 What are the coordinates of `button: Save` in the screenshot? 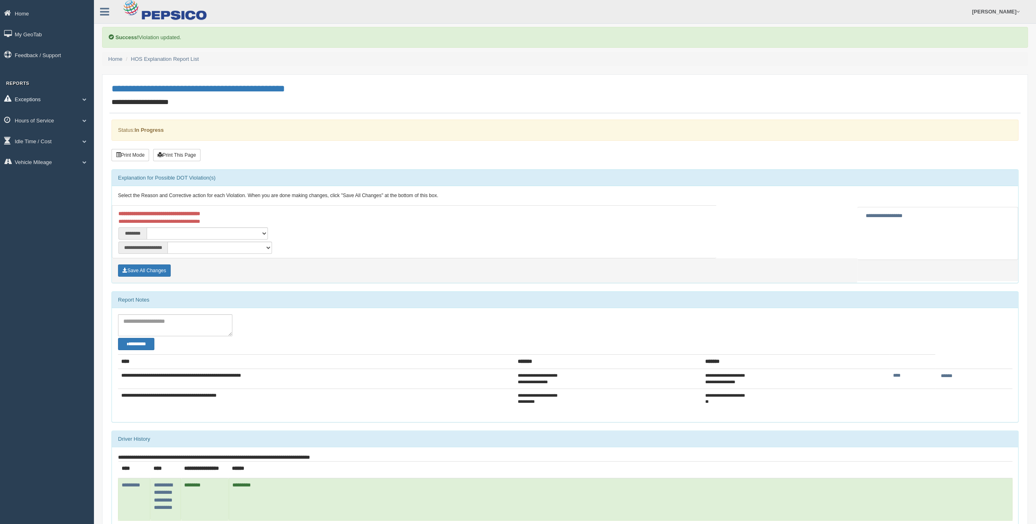 It's located at (144, 271).